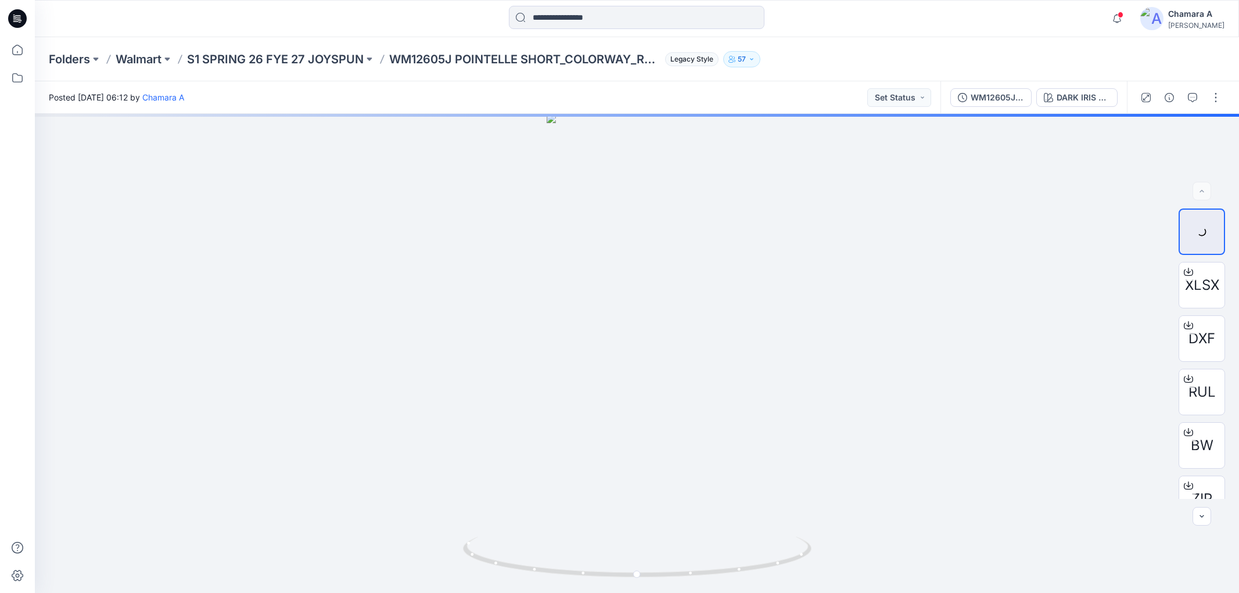 The width and height of the screenshot is (1239, 593). Describe the element at coordinates (69, 59) in the screenshot. I see `a: Folders` at that location.